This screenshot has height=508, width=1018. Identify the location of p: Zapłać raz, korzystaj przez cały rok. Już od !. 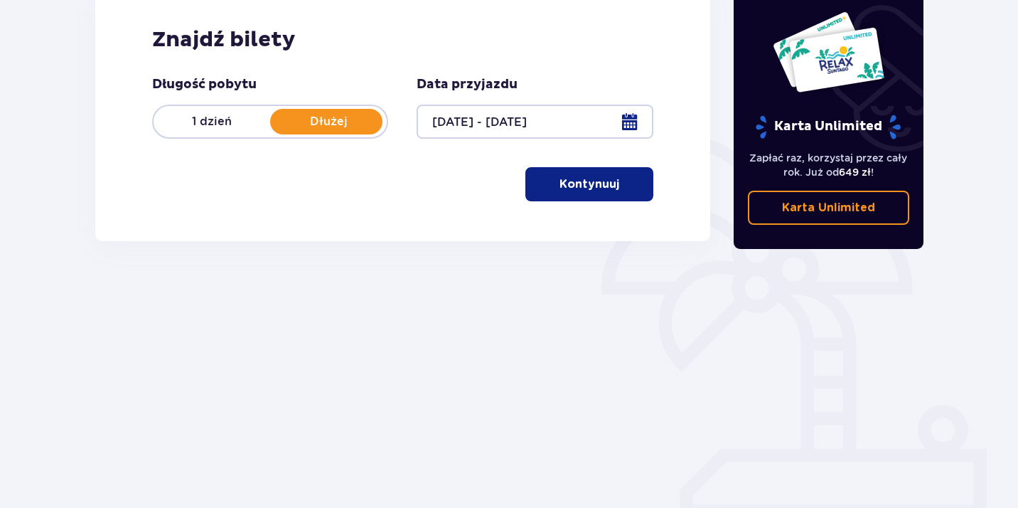
(829, 165).